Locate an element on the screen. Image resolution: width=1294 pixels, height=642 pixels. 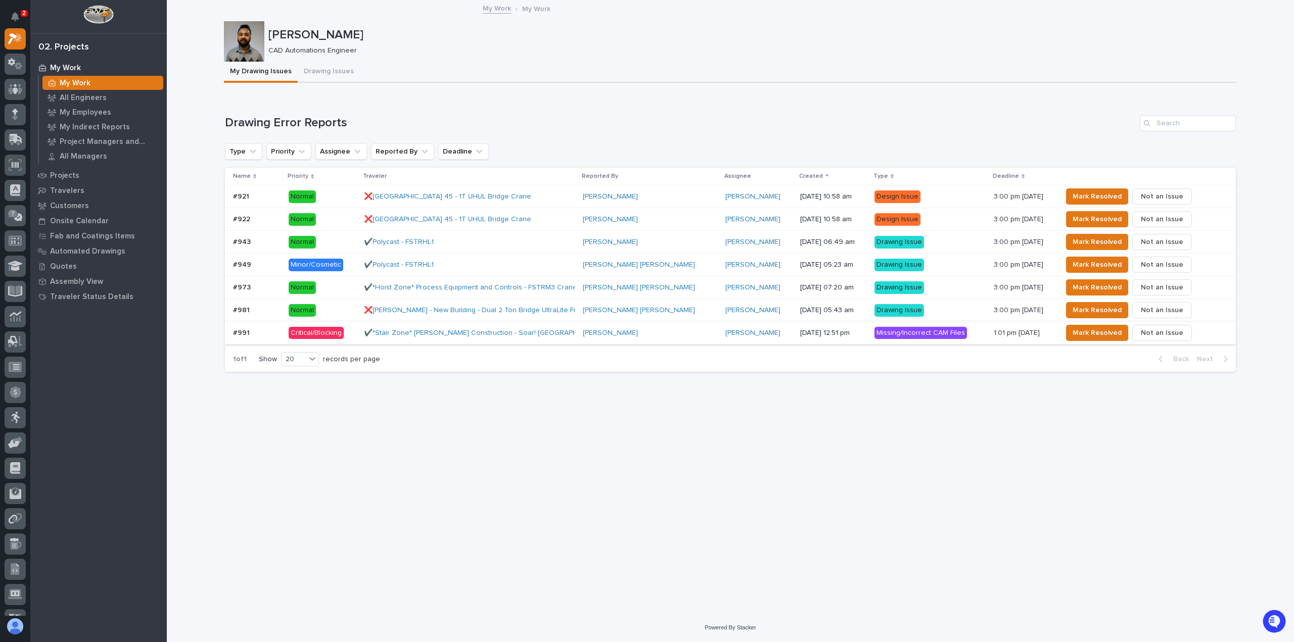
a: ✔️Polycast - FSTRHL1 is located at coordinates (399, 265).